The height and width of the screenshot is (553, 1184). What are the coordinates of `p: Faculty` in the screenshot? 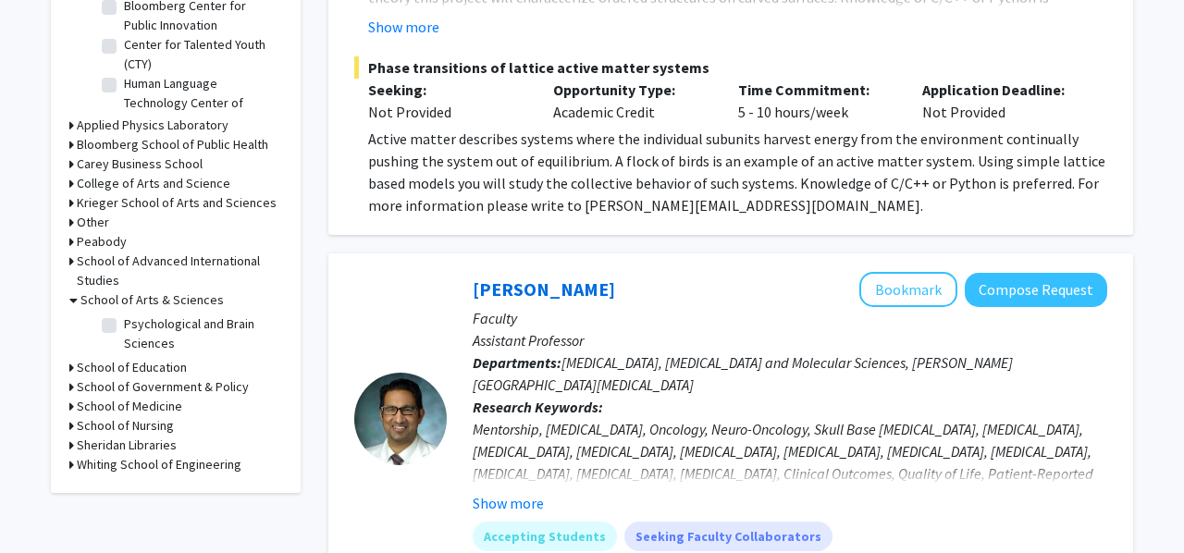 It's located at (790, 318).